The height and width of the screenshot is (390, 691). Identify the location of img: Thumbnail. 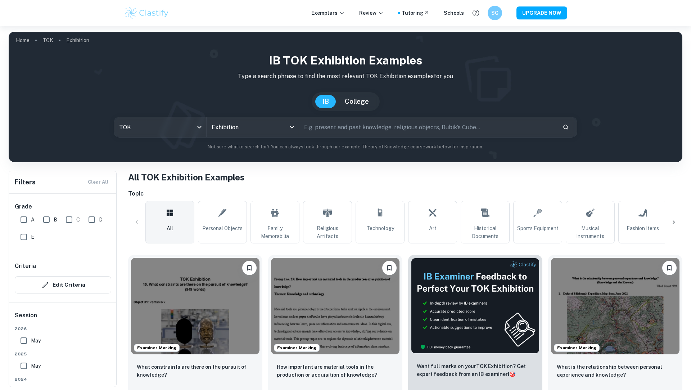
(475, 305).